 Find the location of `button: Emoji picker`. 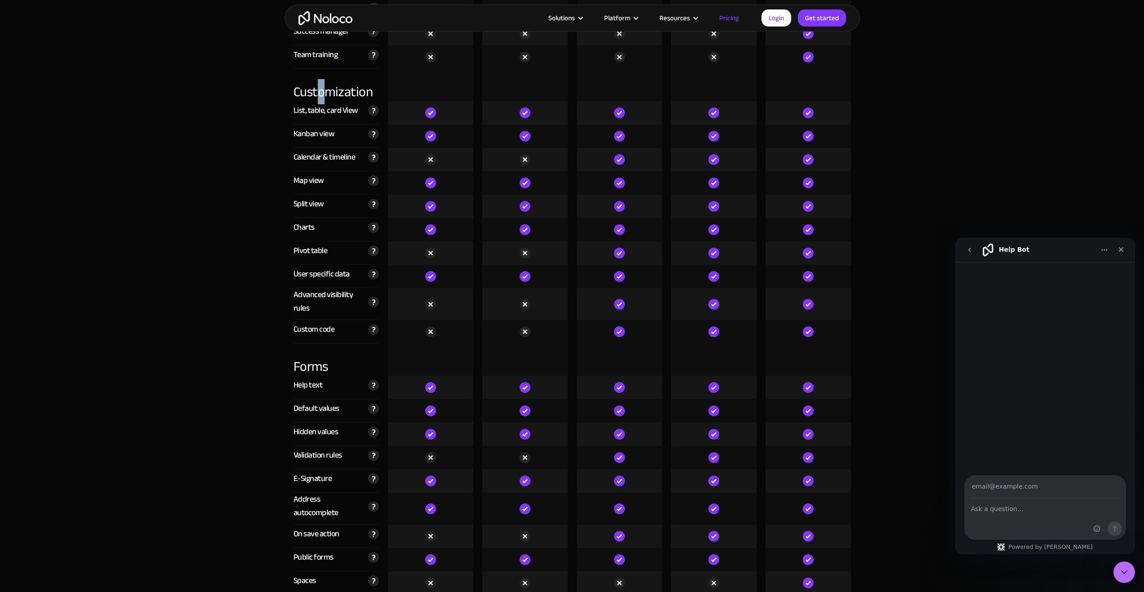

button: Emoji picker is located at coordinates (142, 291).